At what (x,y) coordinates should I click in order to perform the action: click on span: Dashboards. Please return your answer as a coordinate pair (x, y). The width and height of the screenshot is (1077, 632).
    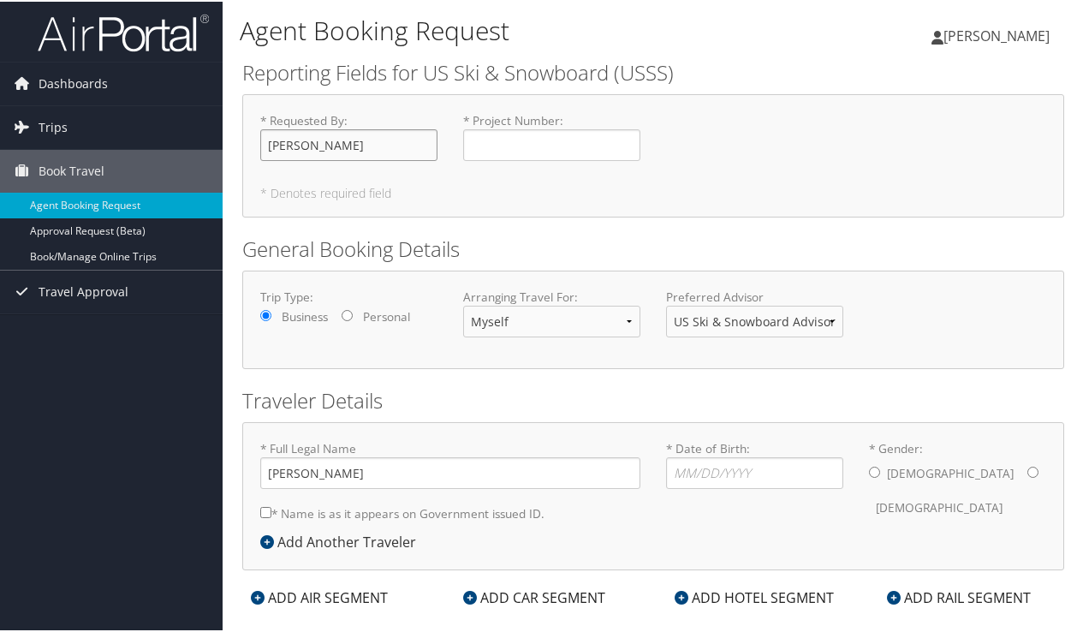
    Looking at the image, I should click on (73, 82).